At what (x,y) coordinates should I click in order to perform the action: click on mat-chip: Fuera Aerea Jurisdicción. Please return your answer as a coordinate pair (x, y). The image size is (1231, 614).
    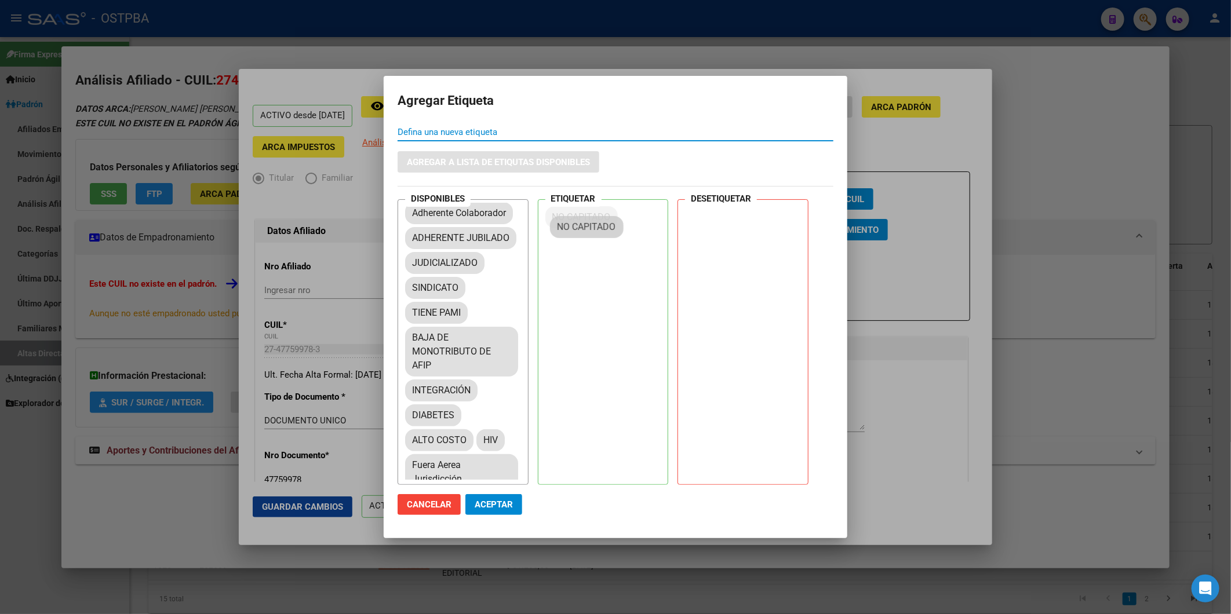
    Looking at the image, I should click on (461, 472).